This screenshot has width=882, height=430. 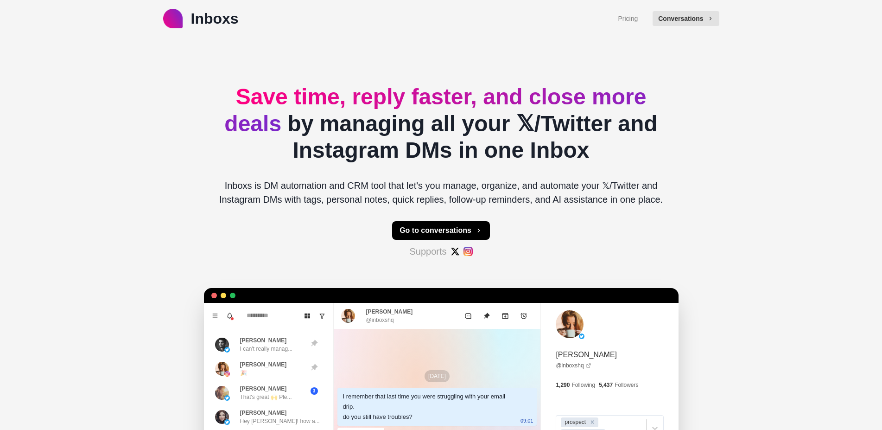 What do you see at coordinates (215, 316) in the screenshot?
I see `button: Menu` at bounding box center [215, 316].